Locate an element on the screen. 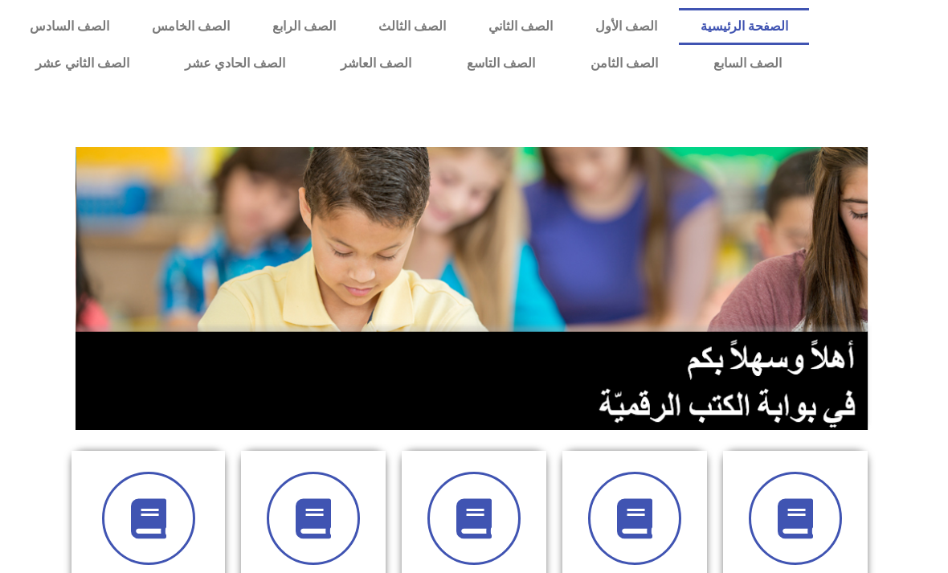 The width and height of the screenshot is (948, 573). a: الصف الثاني عشر is located at coordinates (83, 63).